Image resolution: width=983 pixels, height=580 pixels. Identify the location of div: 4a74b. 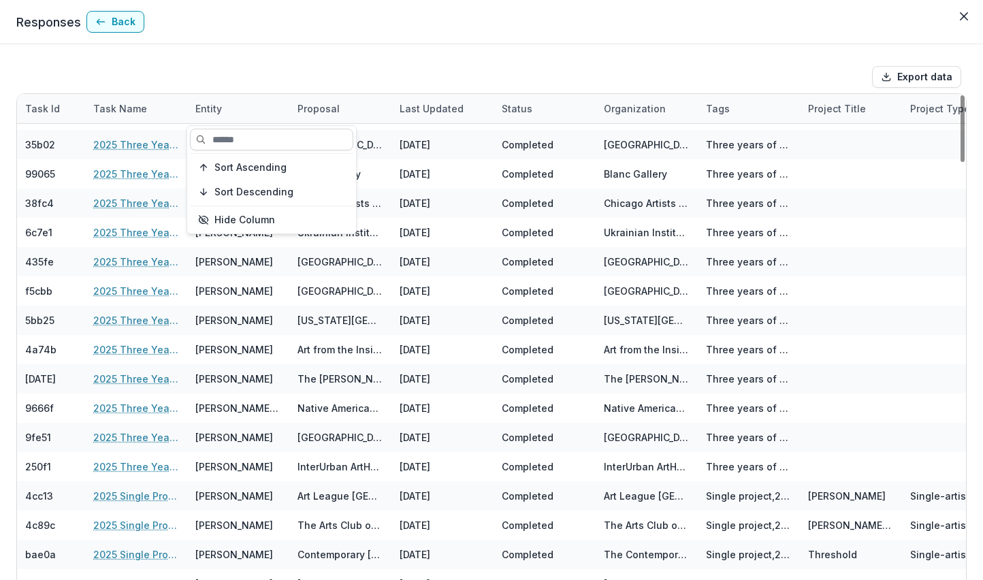
(41, 349).